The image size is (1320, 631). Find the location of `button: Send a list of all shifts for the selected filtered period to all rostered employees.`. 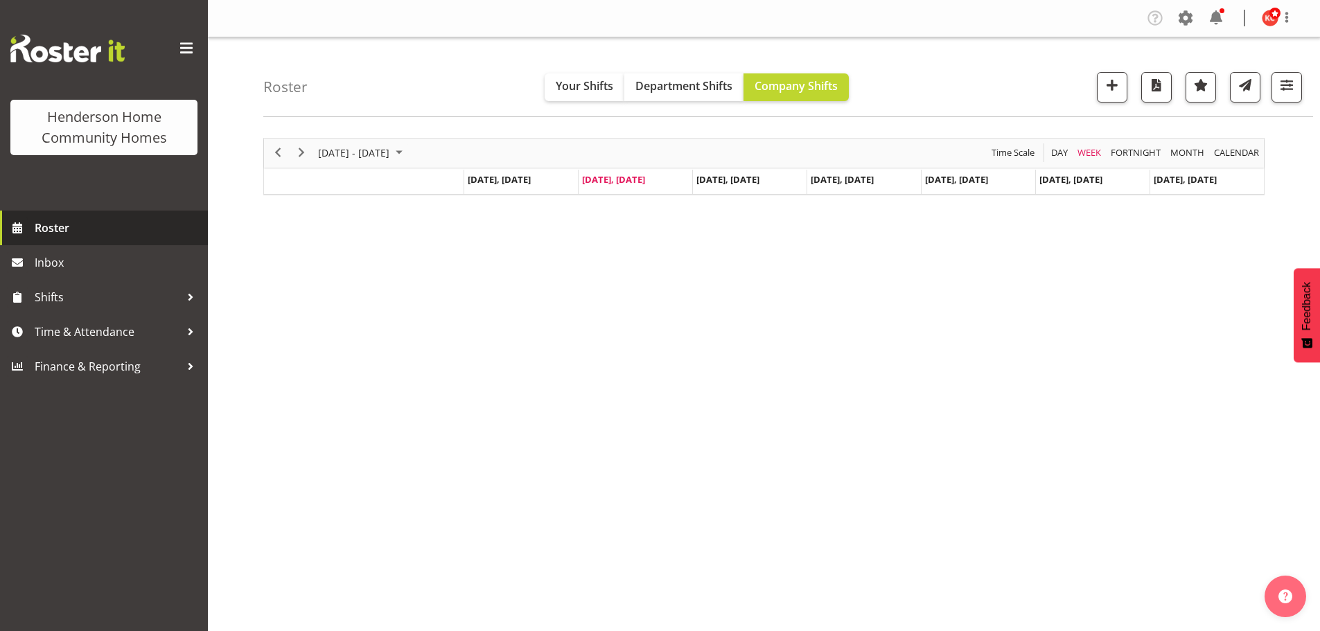

button: Send a list of all shifts for the selected filtered period to all rostered employees. is located at coordinates (1245, 87).